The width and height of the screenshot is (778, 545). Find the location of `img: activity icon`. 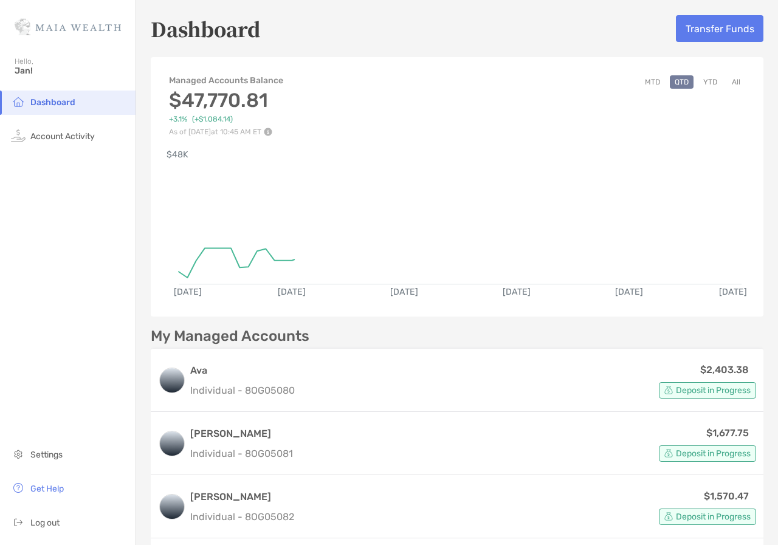

img: activity icon is located at coordinates (18, 136).